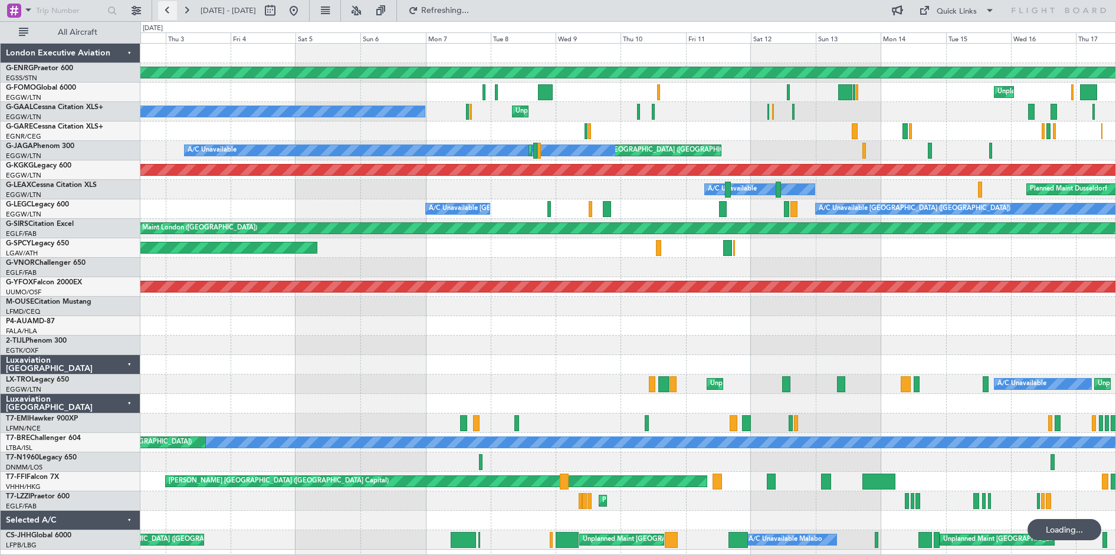 The width and height of the screenshot is (1116, 555). I want to click on a: LFMD/CEQ, so click(23, 311).